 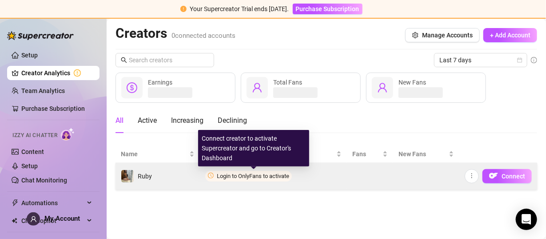 I want to click on th: New Fans, so click(x=426, y=154).